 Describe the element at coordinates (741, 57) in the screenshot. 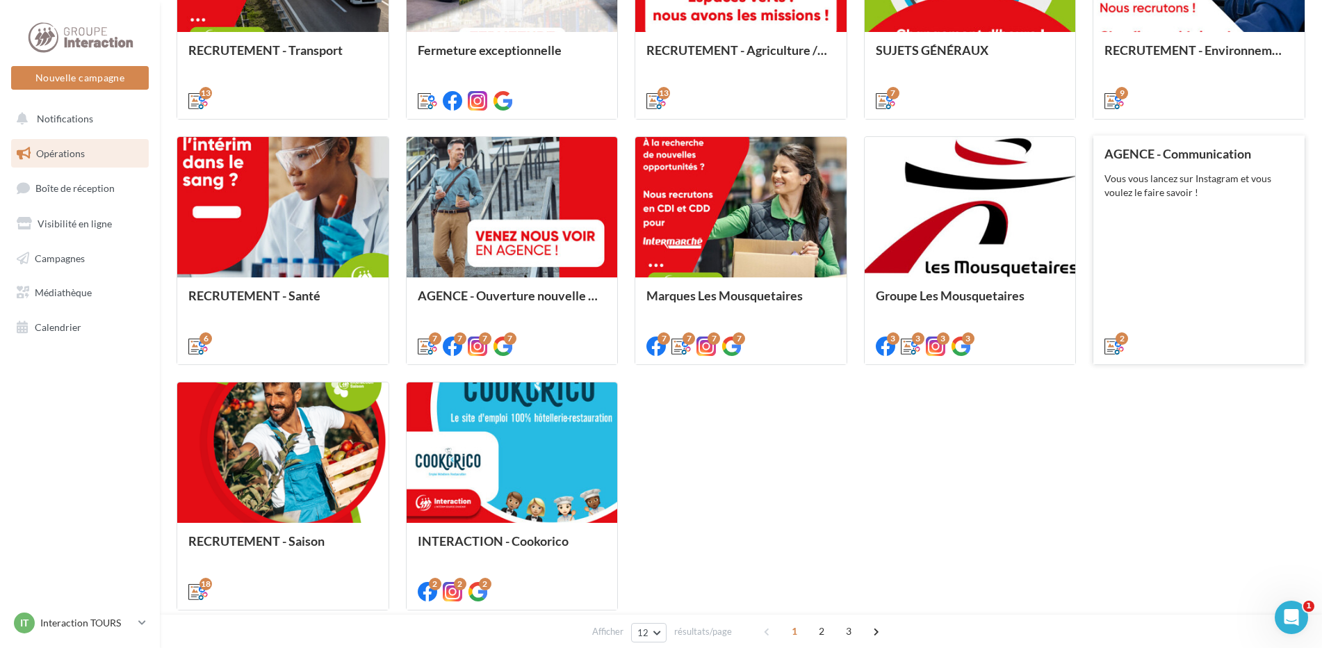

I see `div: RECRUTEMENT - Agriculture / Espaces verts` at that location.